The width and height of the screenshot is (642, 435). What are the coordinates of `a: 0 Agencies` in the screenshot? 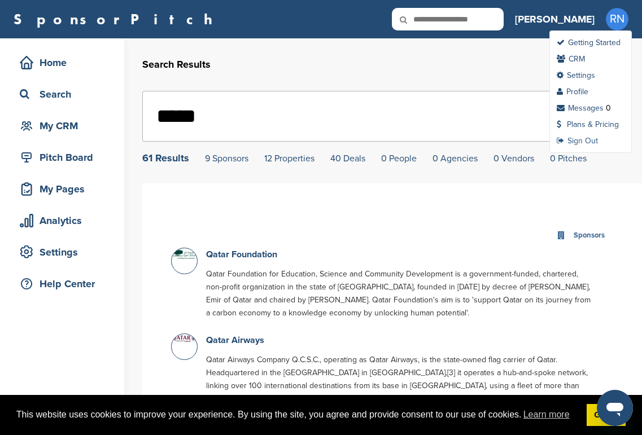 It's located at (455, 159).